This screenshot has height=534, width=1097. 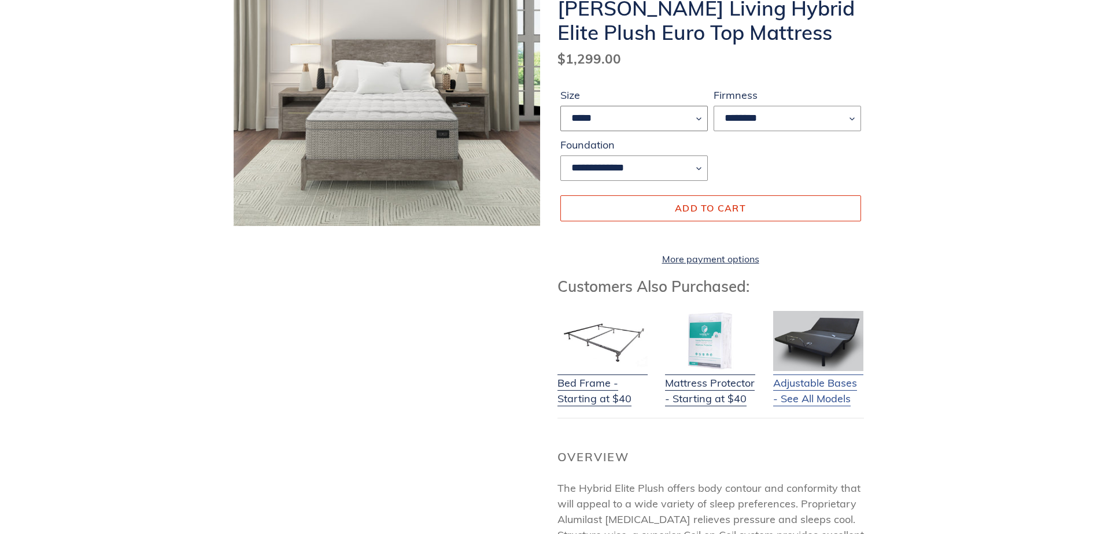 I want to click on label: Firmness, so click(x=787, y=95).